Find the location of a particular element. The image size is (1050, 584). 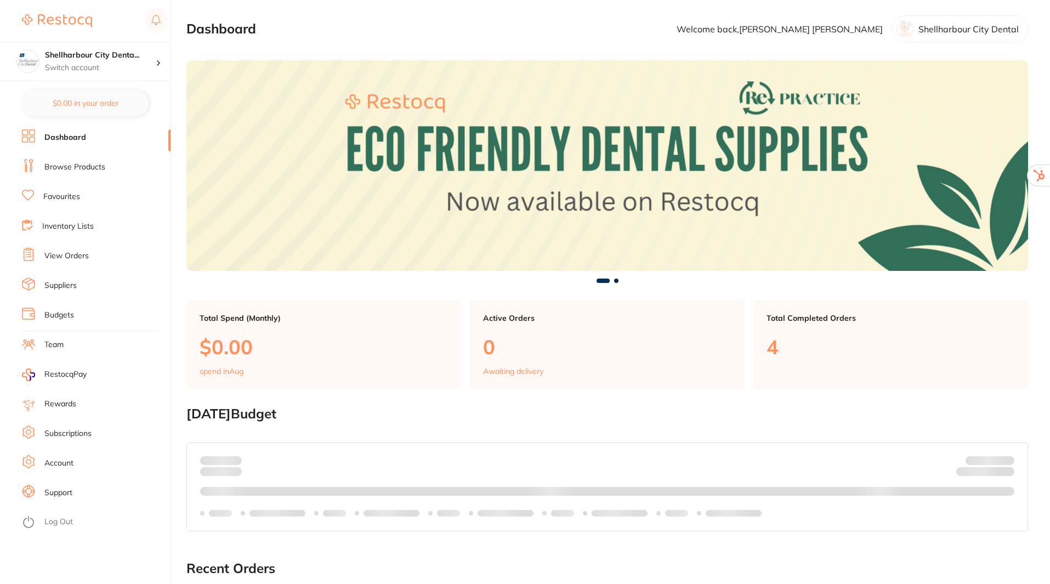

h4: Shellharbour City Dental is located at coordinates (100, 55).